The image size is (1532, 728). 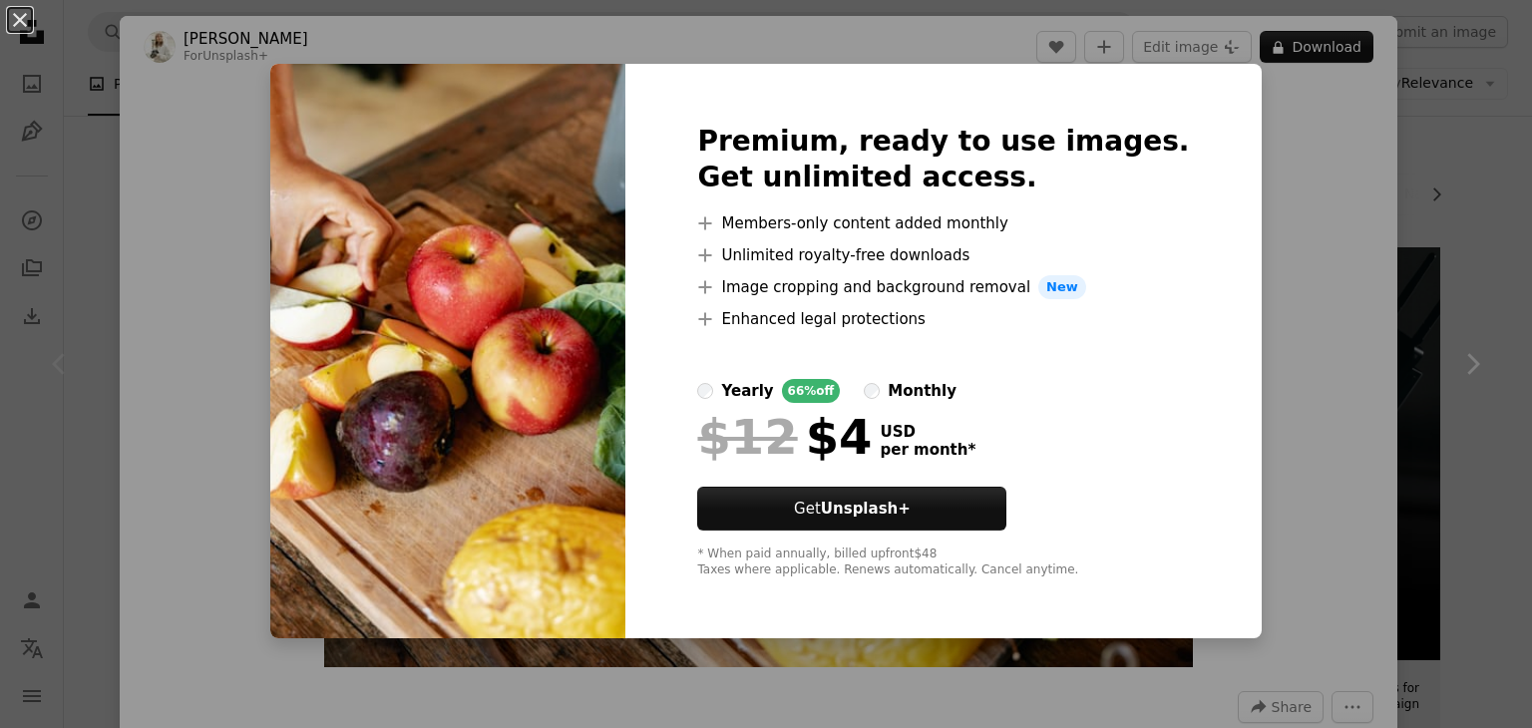 What do you see at coordinates (784, 437) in the screenshot?
I see `div: $4` at bounding box center [784, 437].